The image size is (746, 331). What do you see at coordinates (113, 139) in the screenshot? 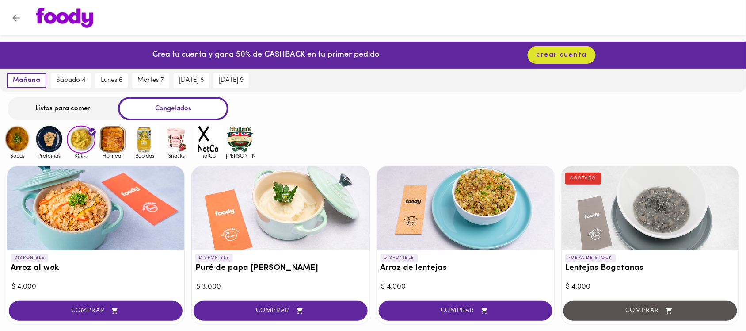
I see `img: Hornear` at bounding box center [113, 139].